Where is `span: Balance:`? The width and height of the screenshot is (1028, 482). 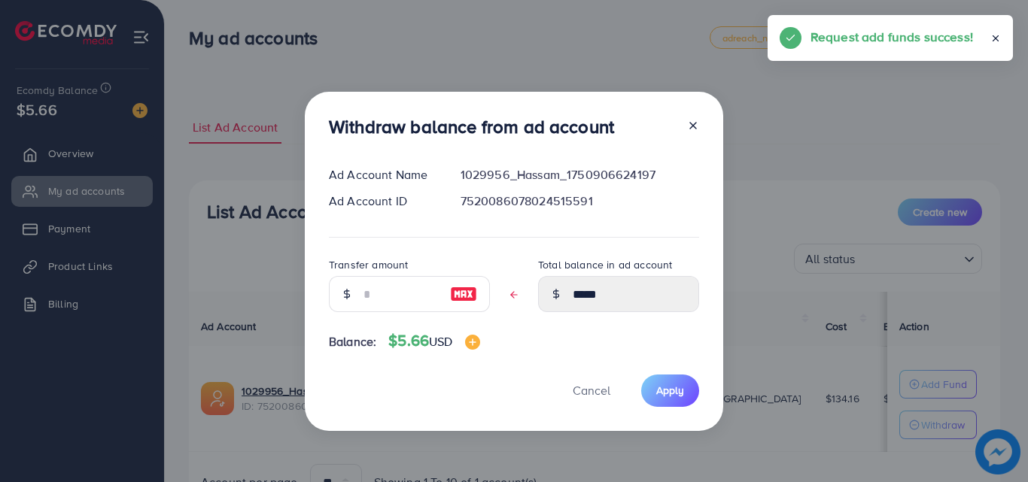
span: Balance: is located at coordinates (352, 342).